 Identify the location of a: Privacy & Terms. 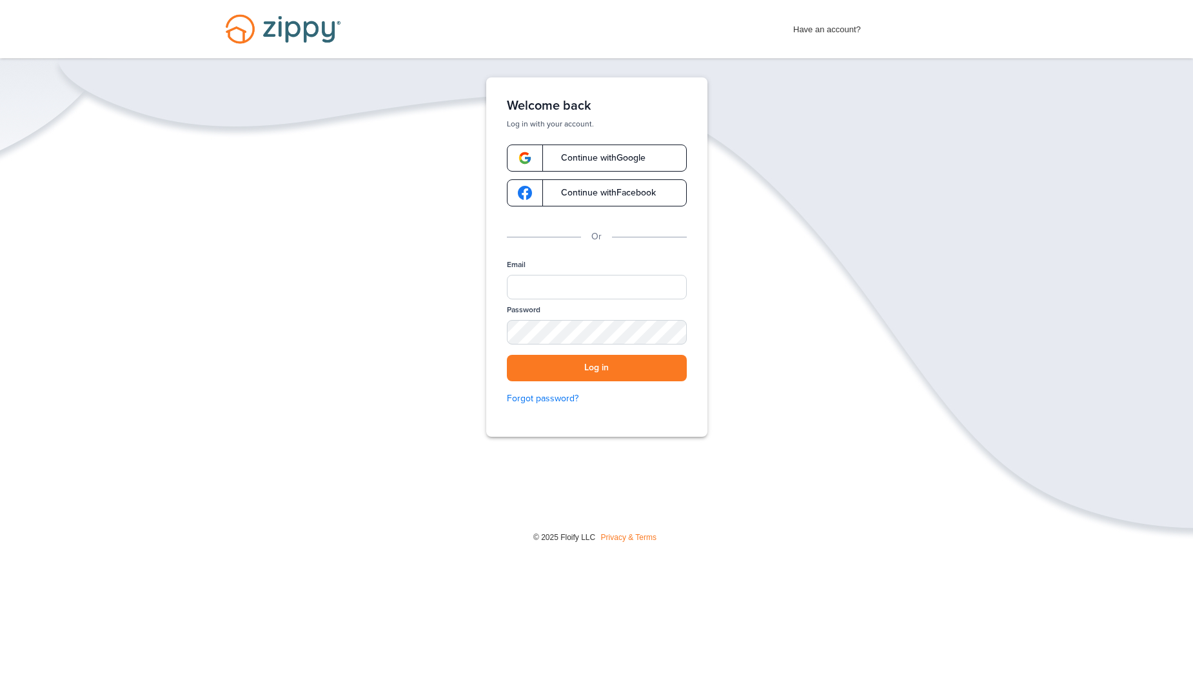
(629, 537).